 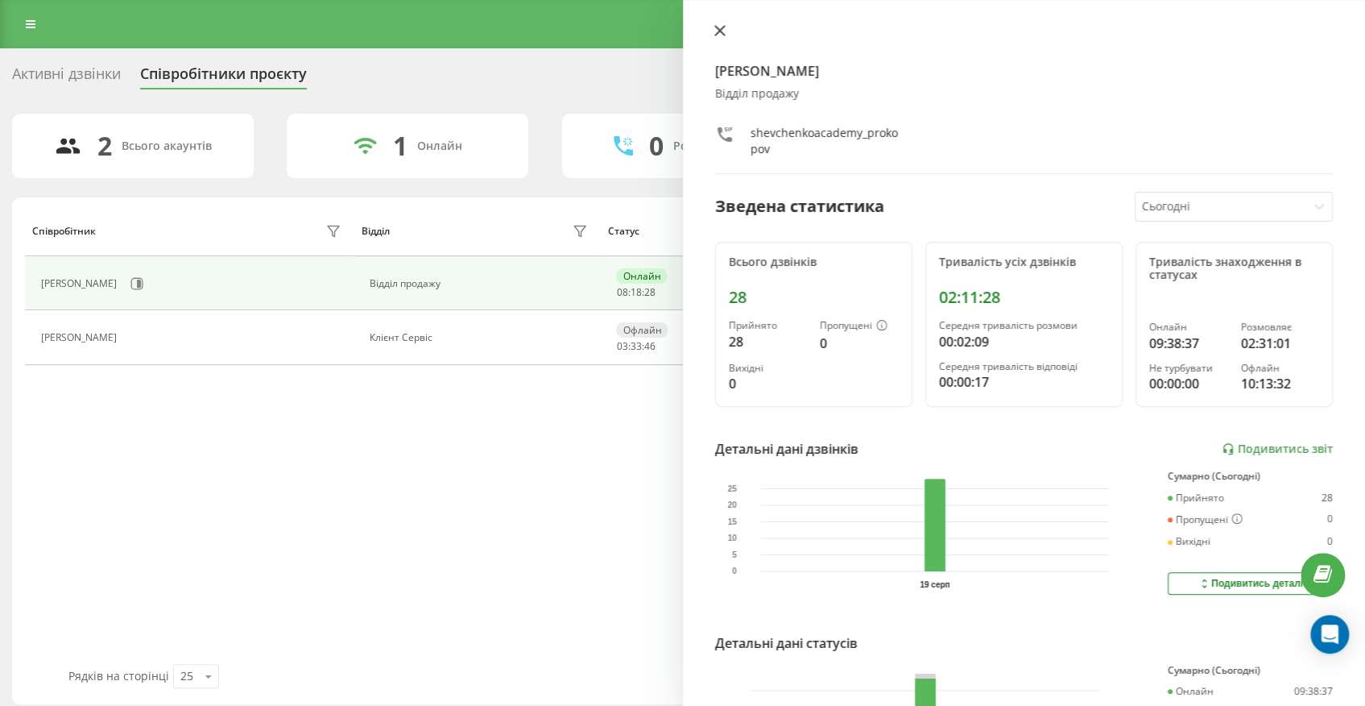 I want to click on div: 02:11:28, so click(x=1024, y=297).